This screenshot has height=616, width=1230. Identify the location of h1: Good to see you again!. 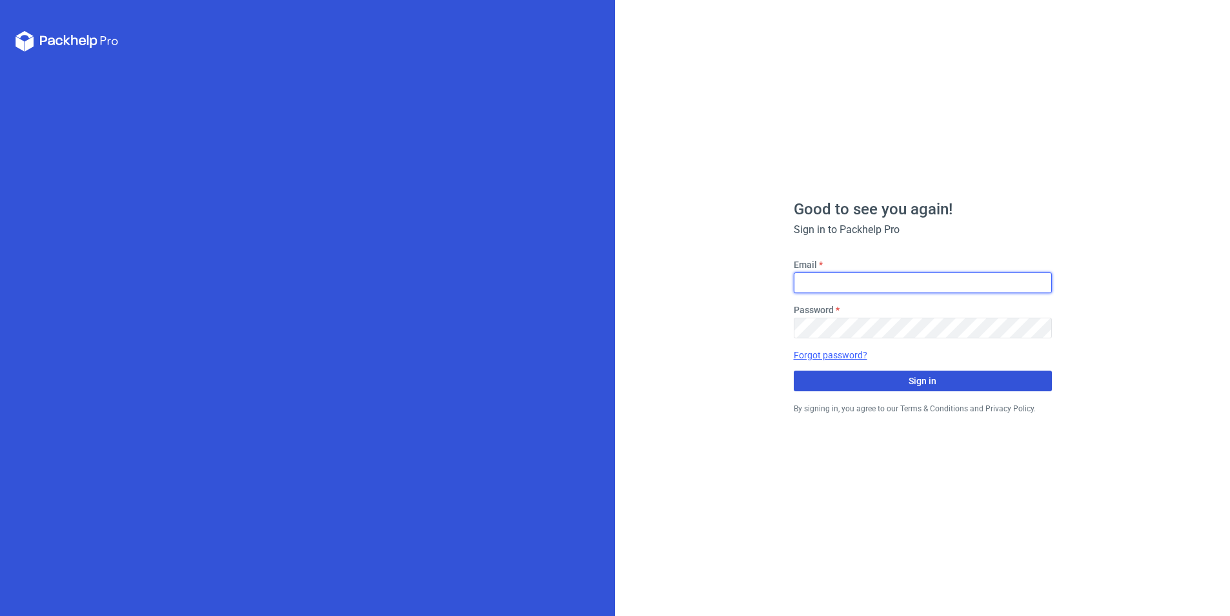
(923, 209).